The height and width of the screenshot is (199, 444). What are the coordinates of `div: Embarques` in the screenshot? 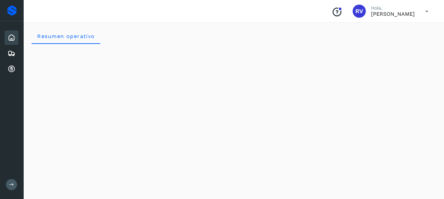 It's located at (11, 54).